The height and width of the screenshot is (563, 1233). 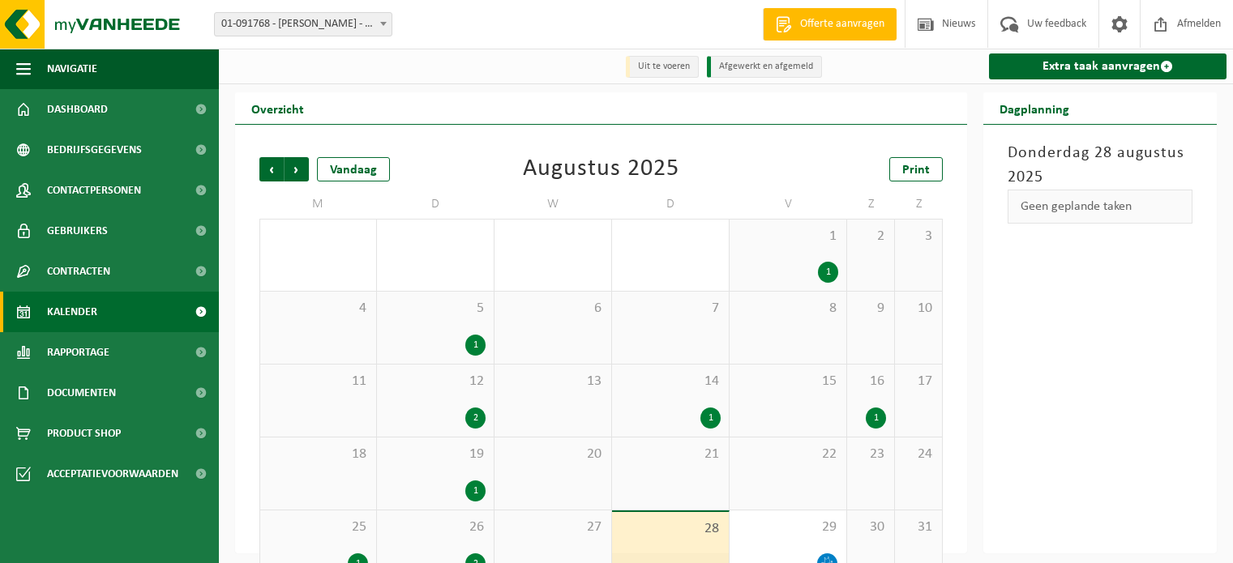 What do you see at coordinates (318, 528) in the screenshot?
I see `span: 25` at bounding box center [318, 528].